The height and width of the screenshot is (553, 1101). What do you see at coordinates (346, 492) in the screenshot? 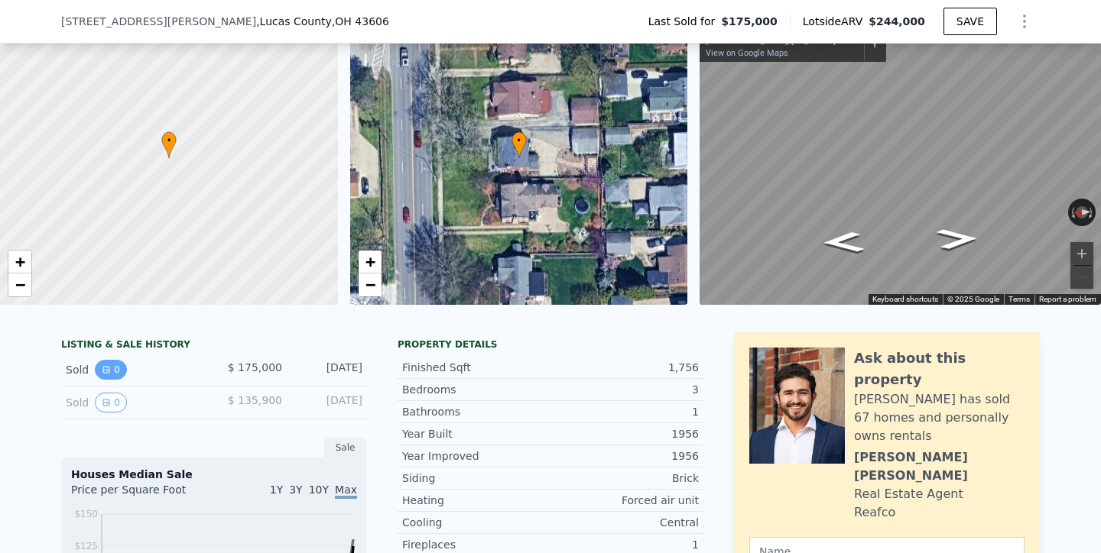
I see `span: Max` at bounding box center [346, 492].